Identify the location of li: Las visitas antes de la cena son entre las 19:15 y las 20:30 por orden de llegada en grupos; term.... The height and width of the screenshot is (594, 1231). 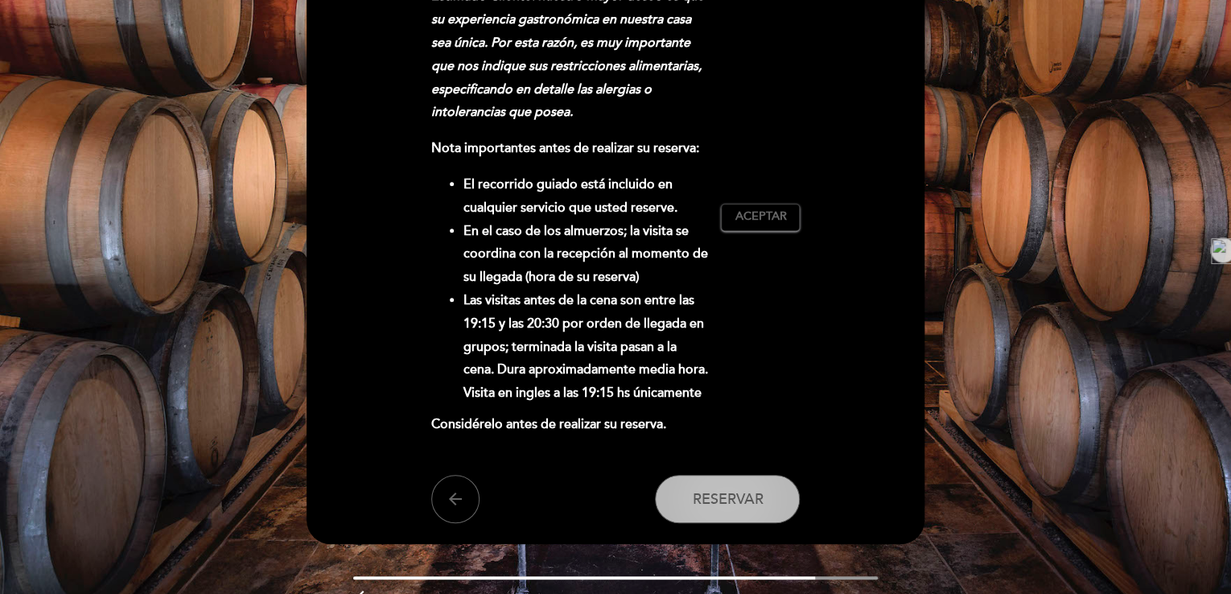
(586, 347).